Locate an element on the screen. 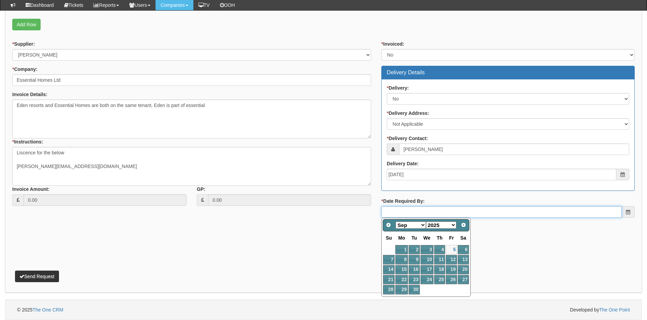  a: 14 is located at coordinates (389, 270).